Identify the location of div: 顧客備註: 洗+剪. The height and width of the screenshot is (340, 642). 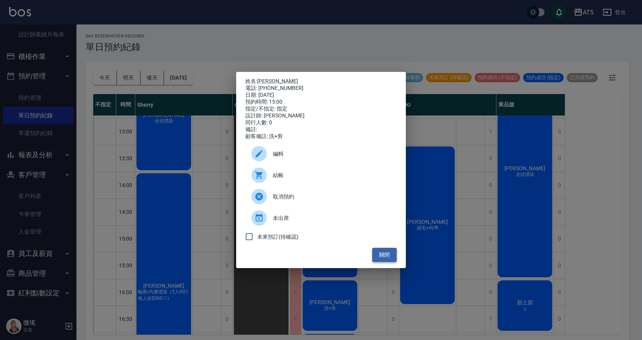
(321, 136).